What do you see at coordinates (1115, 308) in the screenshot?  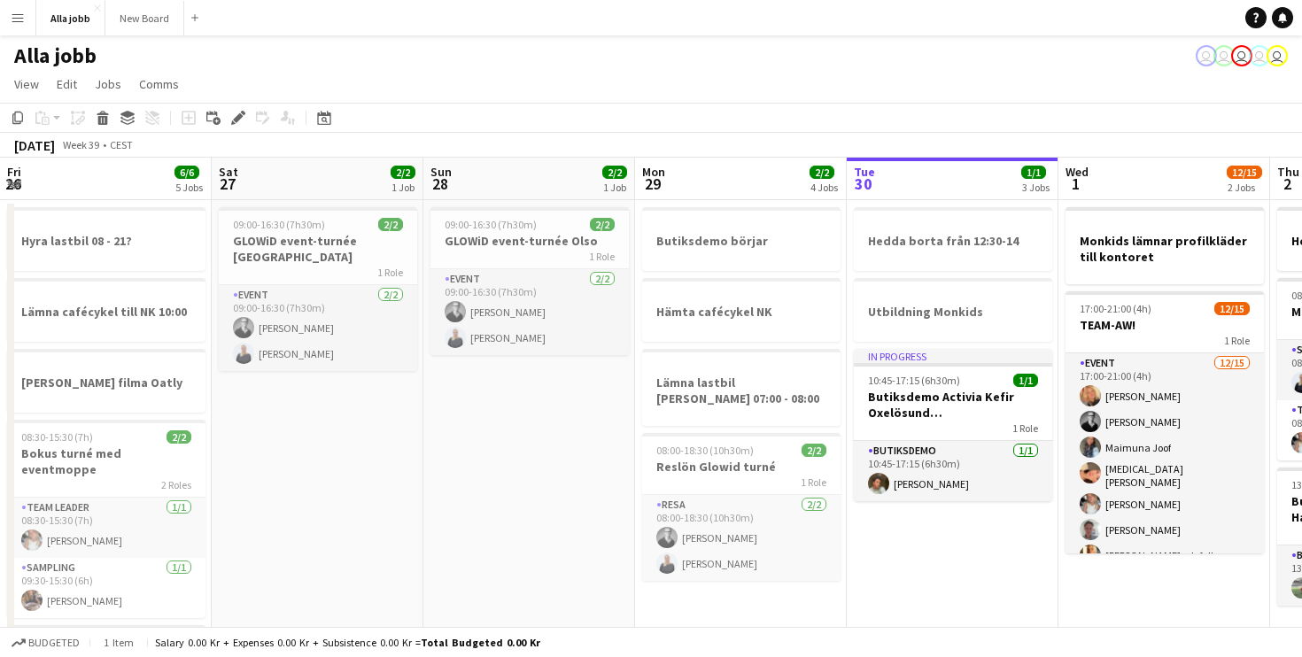 I see `span: 17:00-21:00 (4h)` at bounding box center [1115, 308].